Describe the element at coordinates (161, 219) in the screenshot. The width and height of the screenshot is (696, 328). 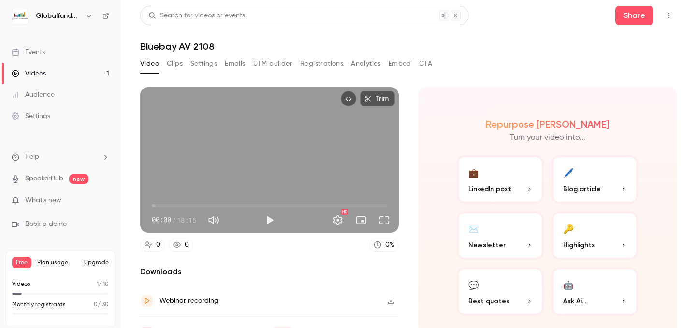
I see `span: 00:00` at that location.